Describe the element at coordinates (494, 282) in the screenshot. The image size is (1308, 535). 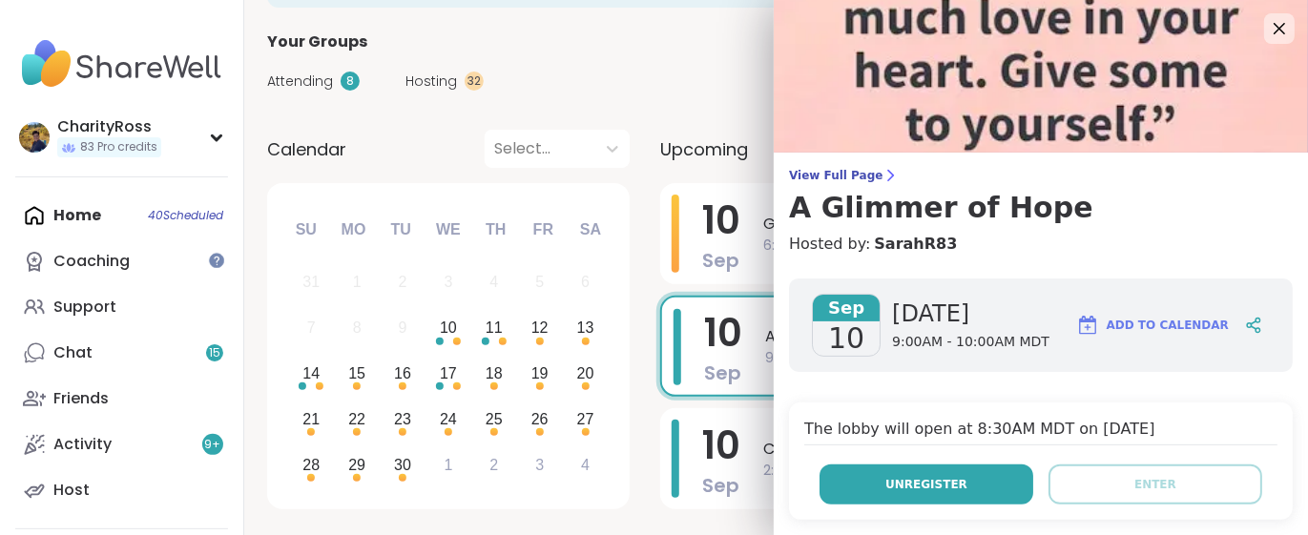
I see `div: Not available Thursday, September 4th, 2025` at that location.